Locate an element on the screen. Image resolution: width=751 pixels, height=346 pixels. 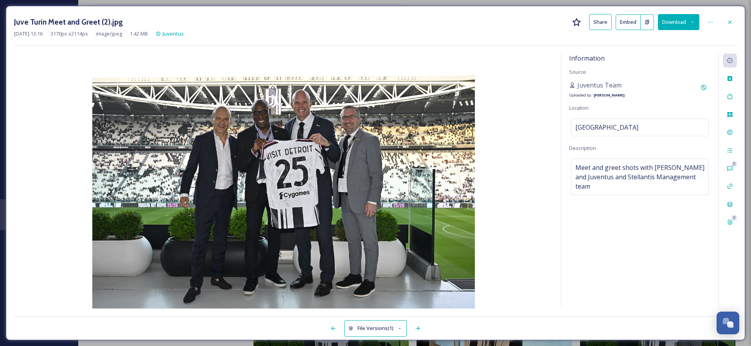
span: Description is located at coordinates (582, 148).